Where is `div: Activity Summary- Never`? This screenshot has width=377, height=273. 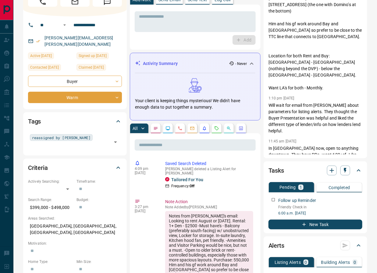 div: Activity Summary- Never is located at coordinates (195, 63).